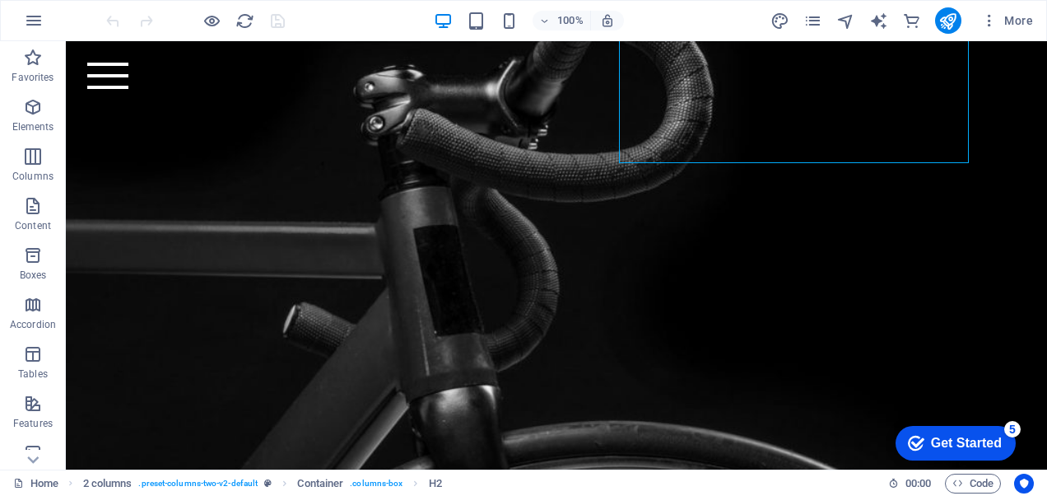  What do you see at coordinates (813, 21) in the screenshot?
I see `i: Pages (Ctrl+Alt+S)` at bounding box center [813, 21].